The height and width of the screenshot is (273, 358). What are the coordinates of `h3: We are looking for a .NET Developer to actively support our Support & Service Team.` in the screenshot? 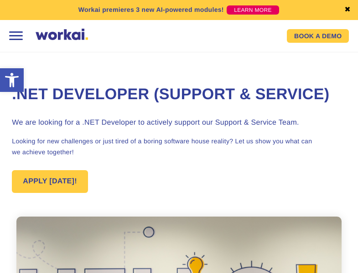 It's located at (179, 123).